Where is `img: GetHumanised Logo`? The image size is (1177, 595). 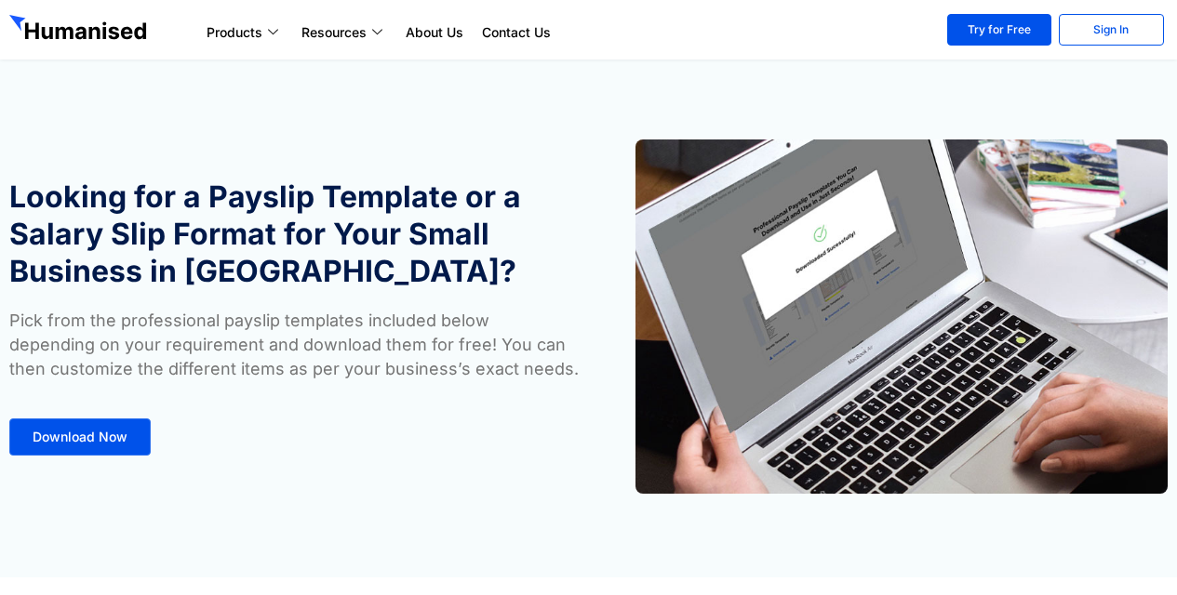 img: GetHumanised Logo is located at coordinates (80, 30).